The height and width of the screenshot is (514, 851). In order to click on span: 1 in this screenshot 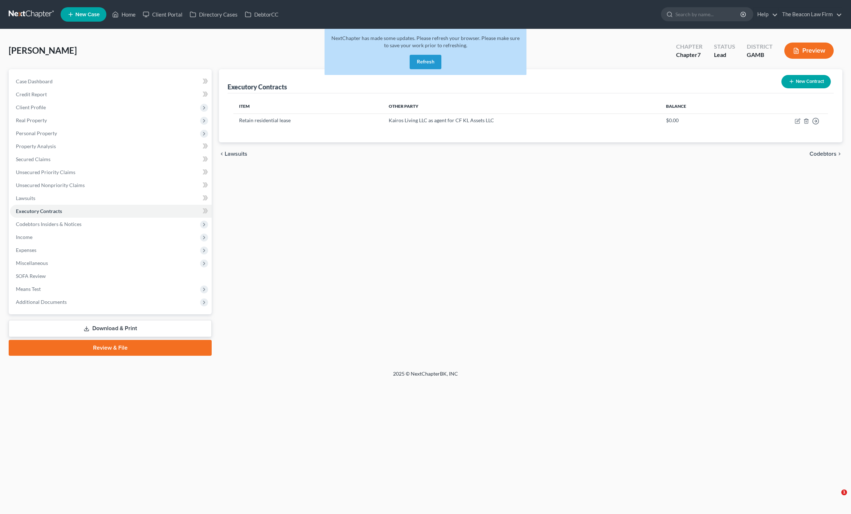, I will do `click(844, 493)`.